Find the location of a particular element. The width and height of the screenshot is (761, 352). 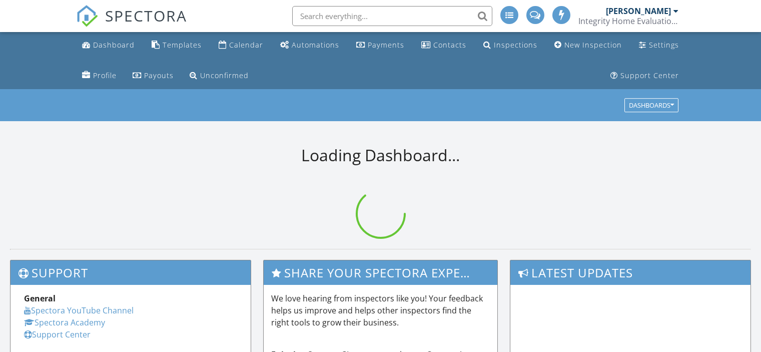

div: Templates is located at coordinates (182, 45).